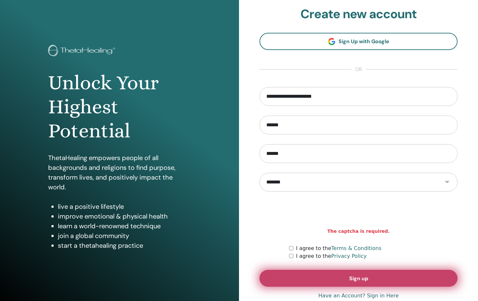 Image resolution: width=478 pixels, height=301 pixels. I want to click on strong: The captcha is required., so click(358, 231).